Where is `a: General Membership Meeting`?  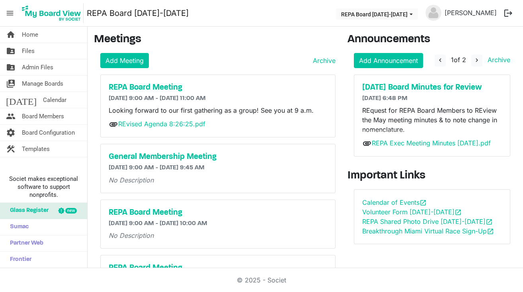 a: General Membership Meeting is located at coordinates (218, 157).